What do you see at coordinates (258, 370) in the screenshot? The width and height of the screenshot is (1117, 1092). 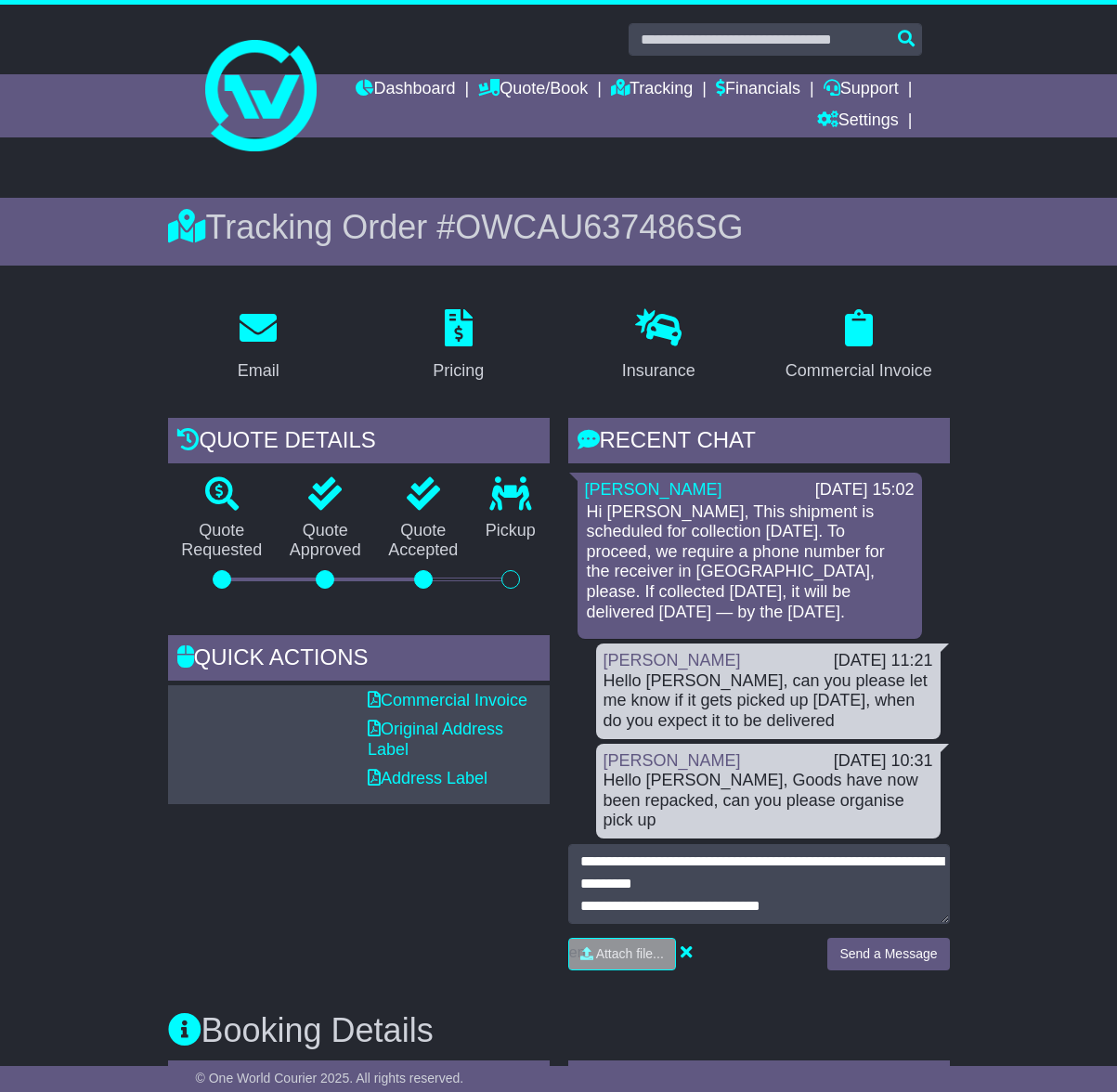 I see `div: Email` at bounding box center [258, 370].